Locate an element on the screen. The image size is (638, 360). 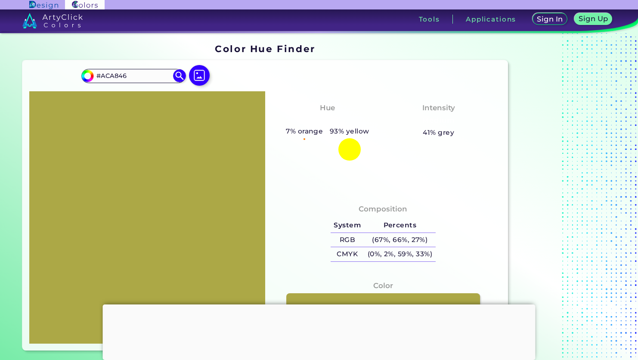
h1: Color Hue Finder is located at coordinates (265, 49).